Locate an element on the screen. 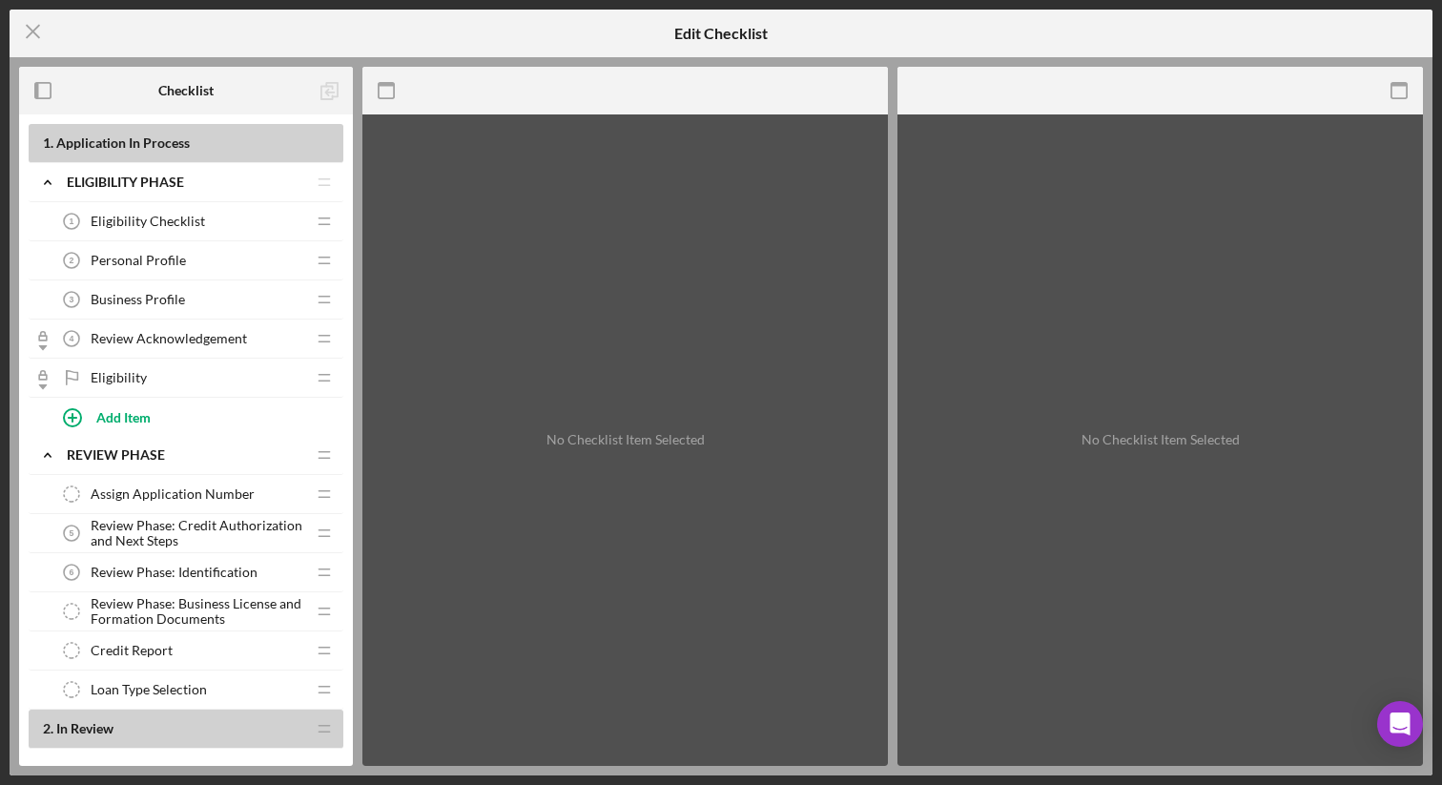 This screenshot has height=785, width=1442. span: Review Acknowledgement is located at coordinates (169, 339).